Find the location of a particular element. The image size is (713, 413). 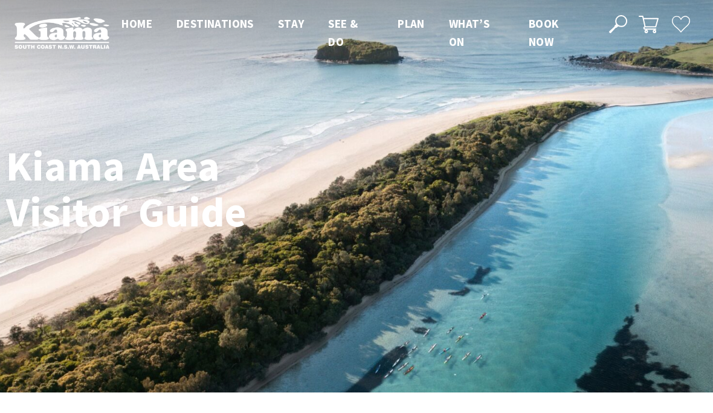

span: See & Do is located at coordinates (343, 33).